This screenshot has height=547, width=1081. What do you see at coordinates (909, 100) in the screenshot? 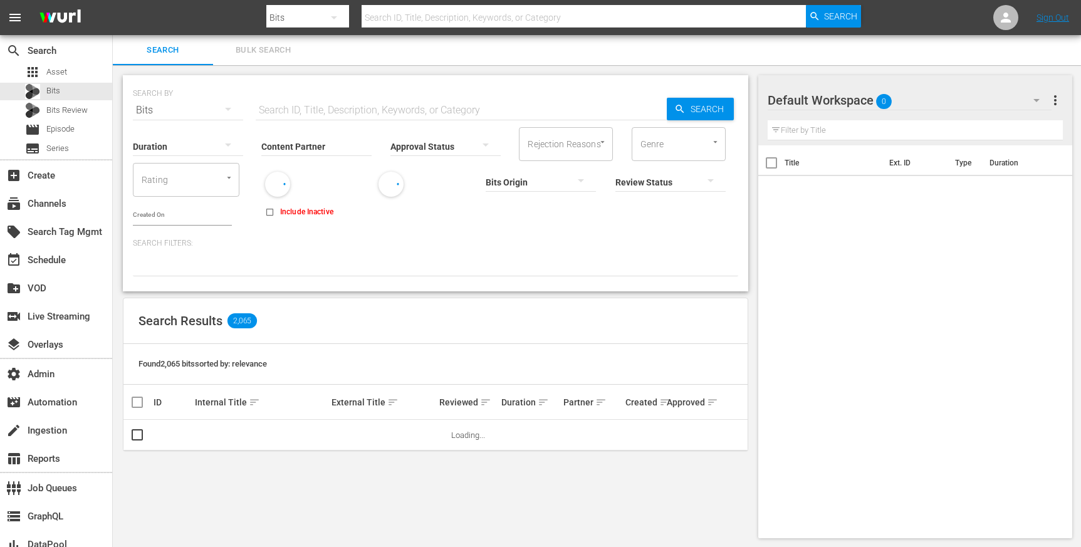
I see `div: Default Workspace` at bounding box center [909, 100].